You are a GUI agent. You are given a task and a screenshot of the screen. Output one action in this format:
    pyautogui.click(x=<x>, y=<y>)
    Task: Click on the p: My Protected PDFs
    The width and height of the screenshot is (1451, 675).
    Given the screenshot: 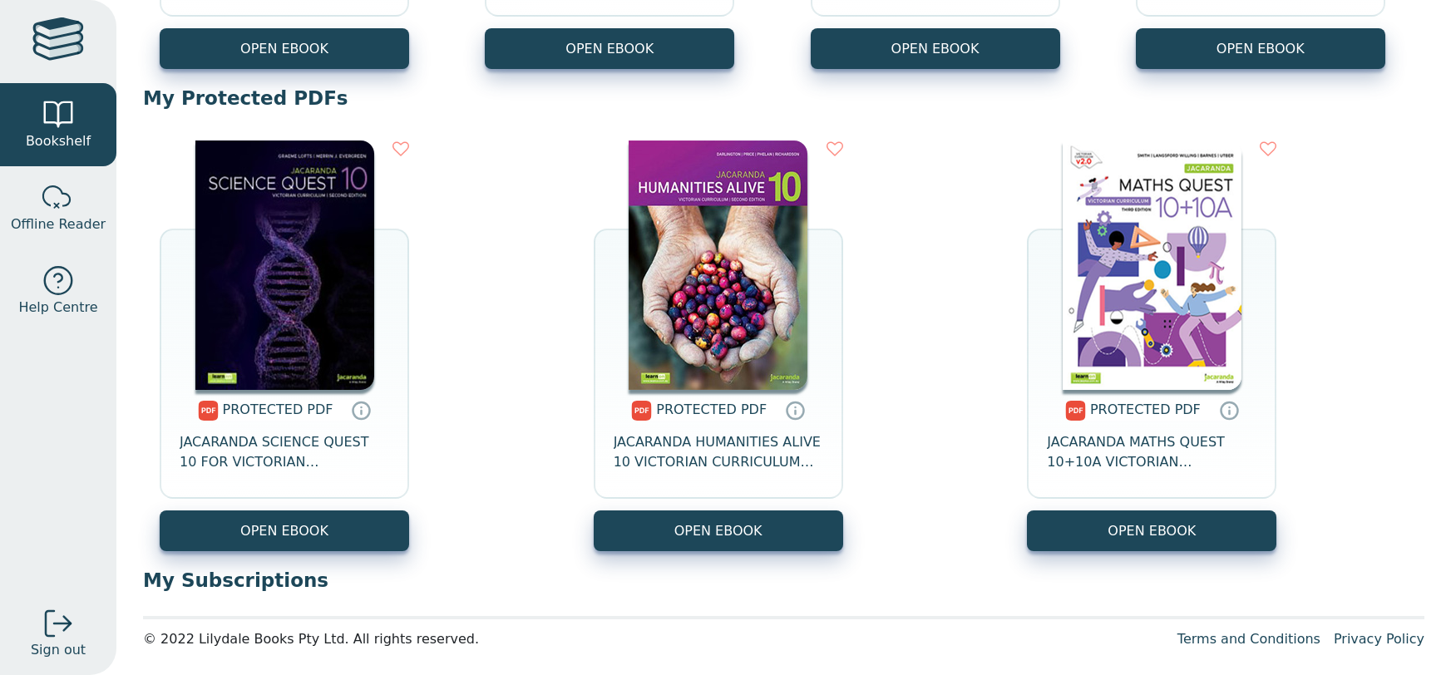 What is the action you would take?
    pyautogui.click(x=783, y=98)
    